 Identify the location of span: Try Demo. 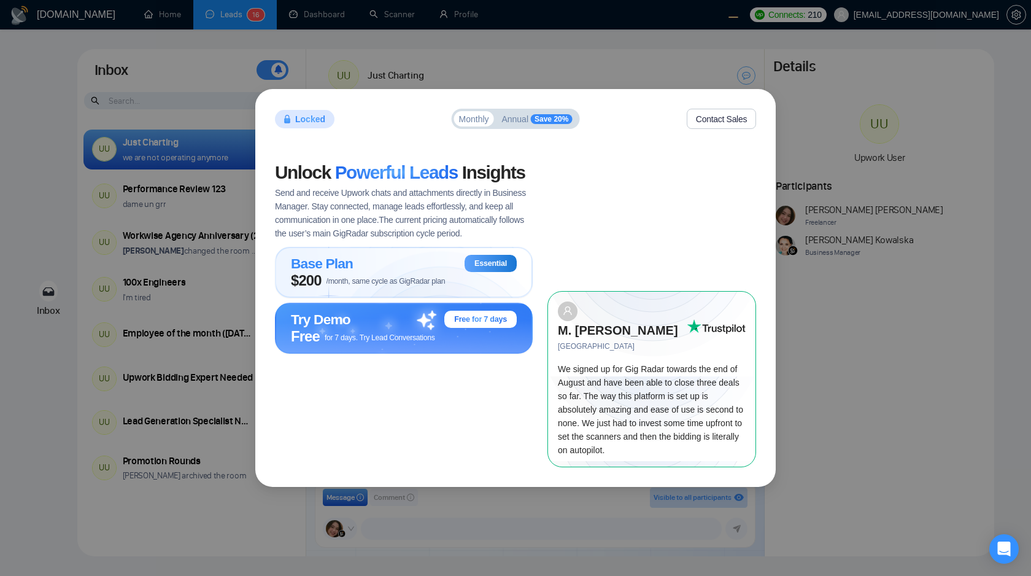
(320, 319).